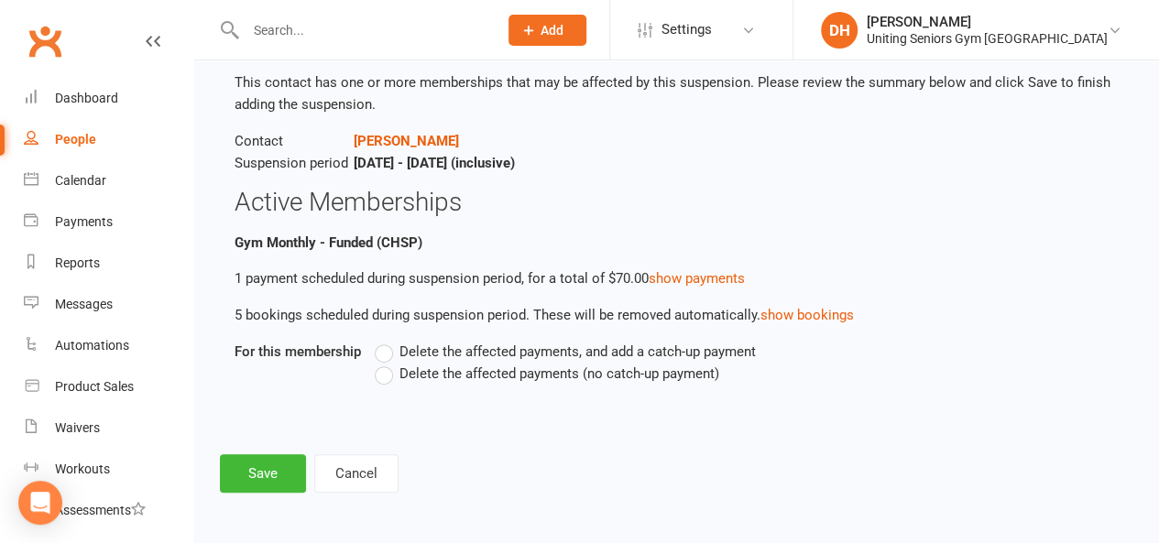 The width and height of the screenshot is (1159, 543). What do you see at coordinates (298, 352) in the screenshot?
I see `label: For this membership` at bounding box center [298, 352].